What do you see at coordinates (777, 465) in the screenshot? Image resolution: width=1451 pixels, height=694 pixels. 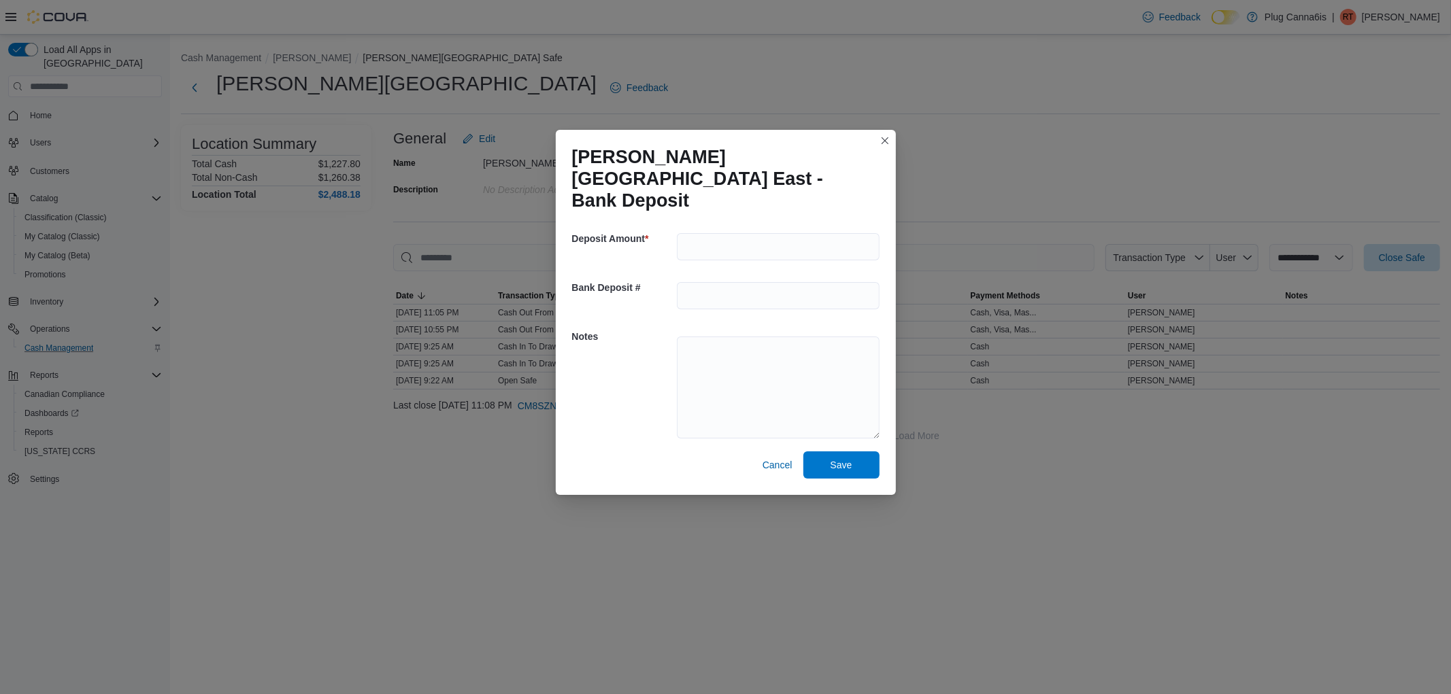 I see `span: Cancel` at bounding box center [777, 465].